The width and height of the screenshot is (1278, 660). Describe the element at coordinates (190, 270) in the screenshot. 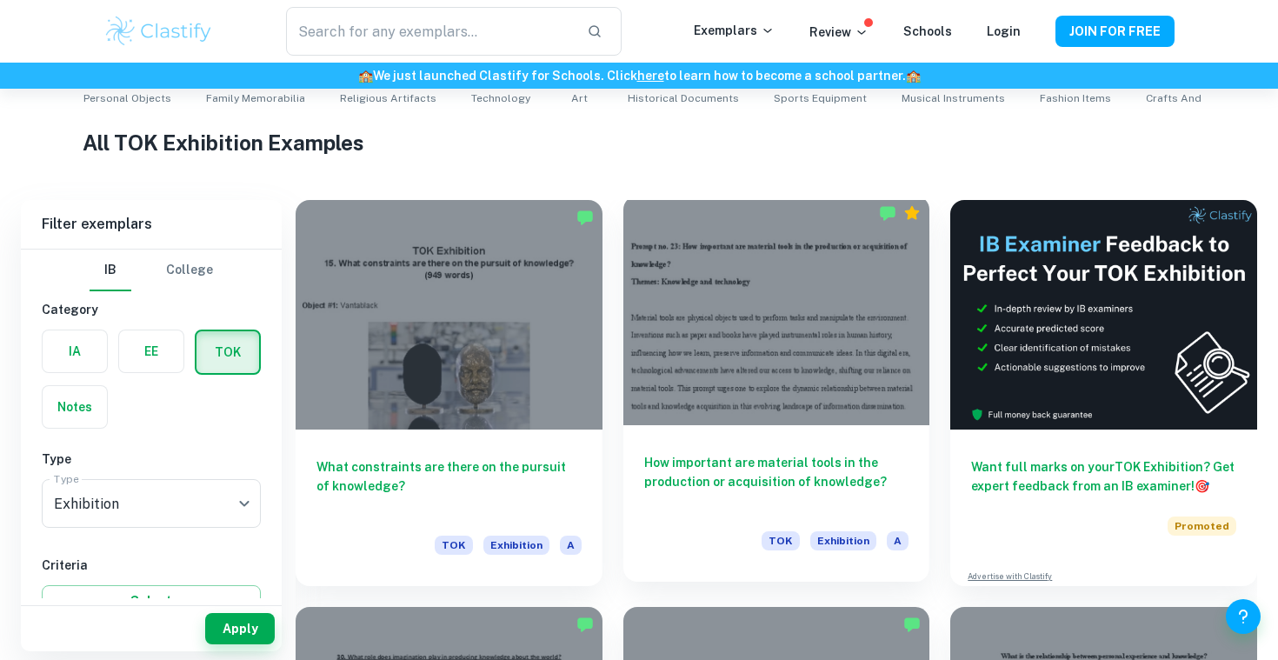

I see `button: College` at that location.